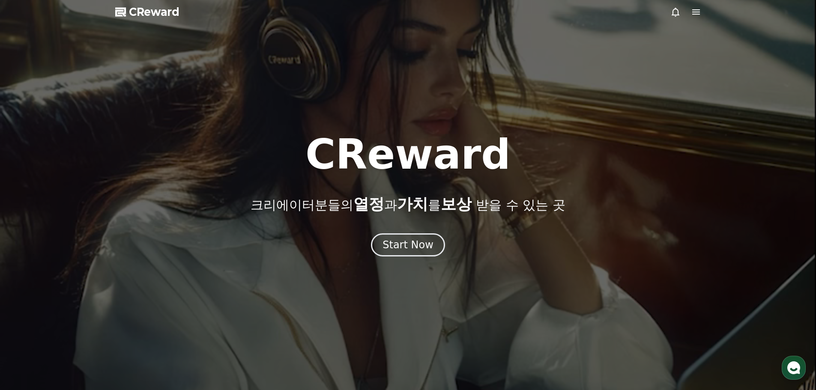 The width and height of the screenshot is (816, 390). What do you see at coordinates (408, 246) in the screenshot?
I see `a: Start Now` at bounding box center [408, 246].